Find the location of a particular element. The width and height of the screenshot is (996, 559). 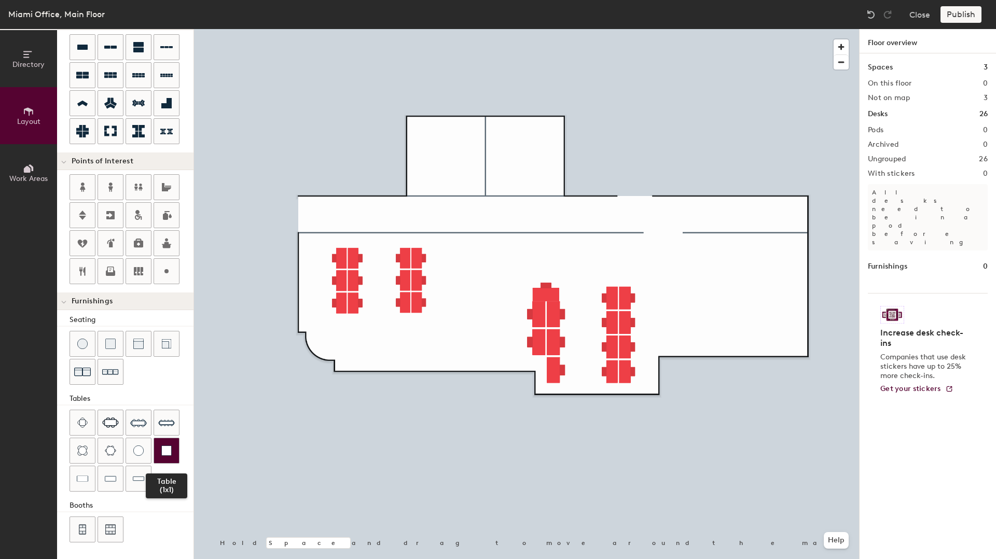

button: Table (1x2) is located at coordinates (83, 479).